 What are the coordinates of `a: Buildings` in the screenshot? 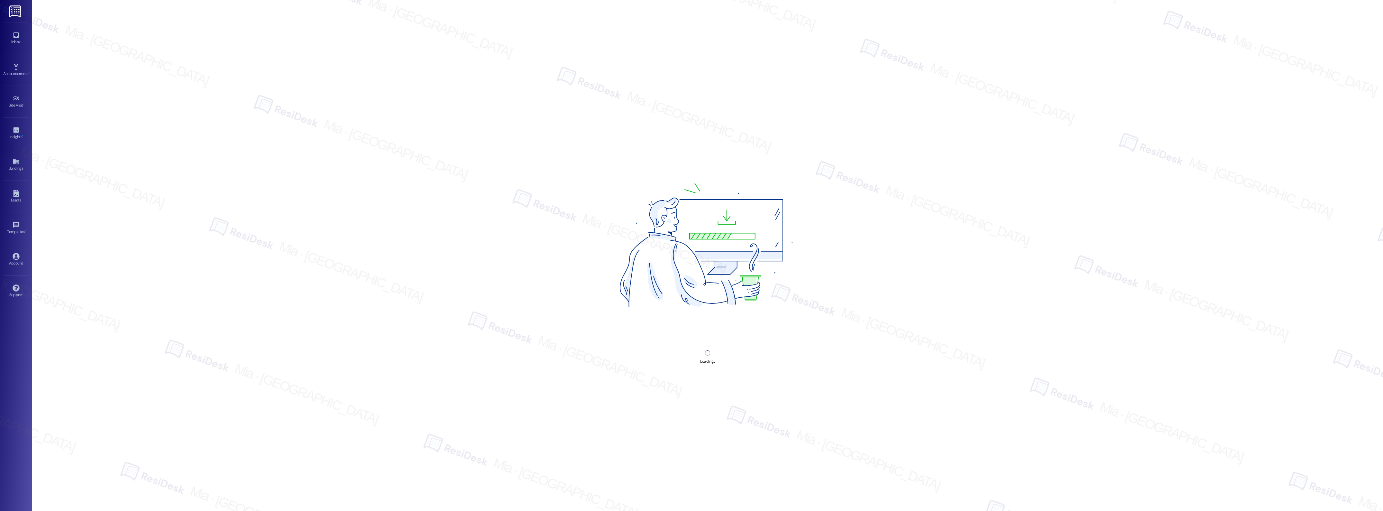 It's located at (16, 165).